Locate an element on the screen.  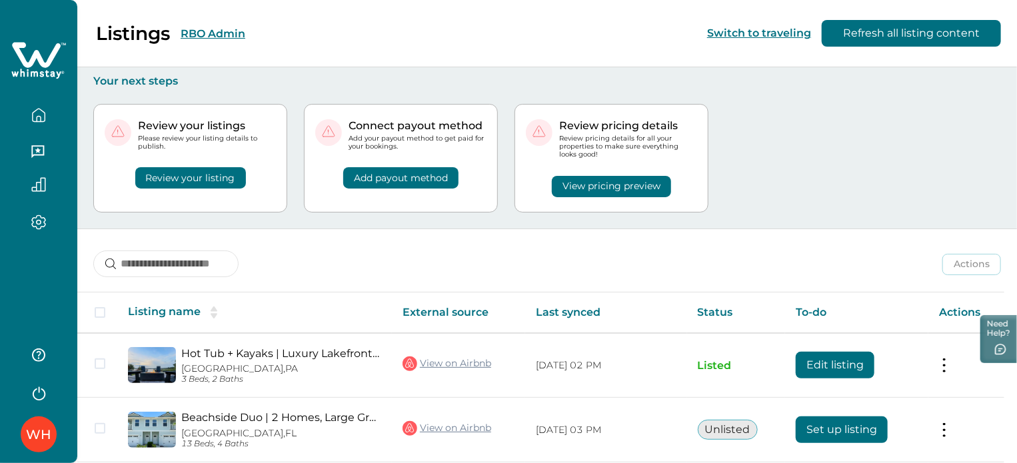
button: Edit listing is located at coordinates (835, 365).